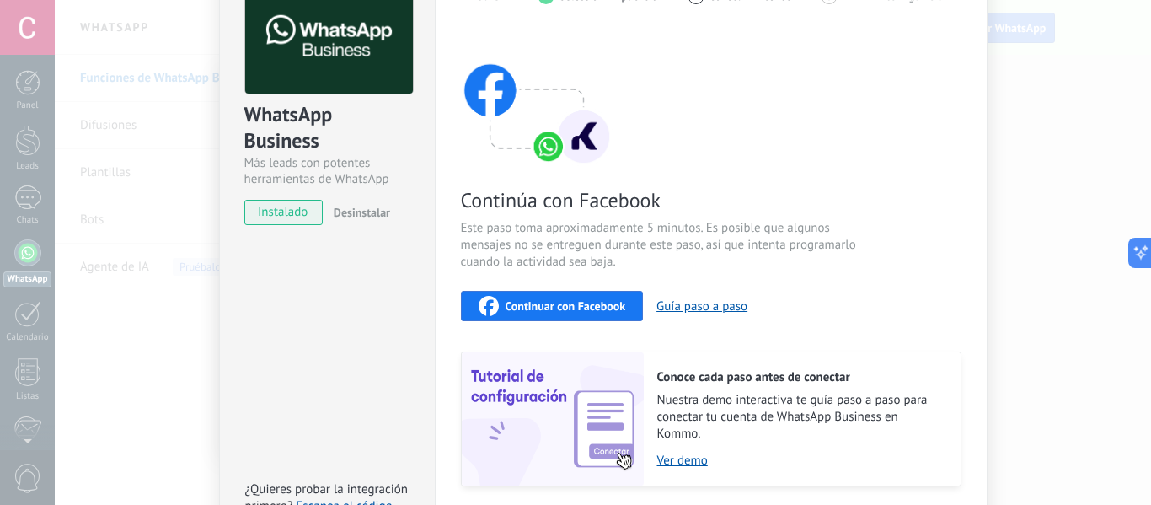  Describe the element at coordinates (801, 460) in the screenshot. I see `a: Ver demo` at that location.